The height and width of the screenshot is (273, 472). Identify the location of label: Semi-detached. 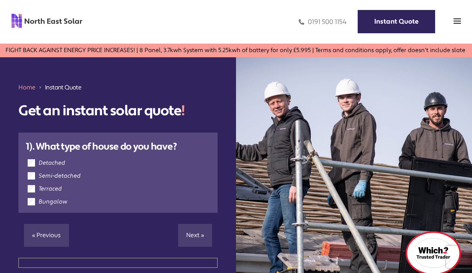
(60, 176).